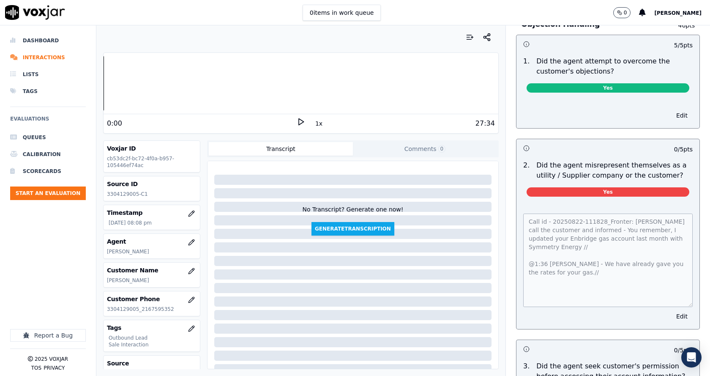 The height and width of the screenshot is (376, 710). I want to click on div: 27:34, so click(485, 123).